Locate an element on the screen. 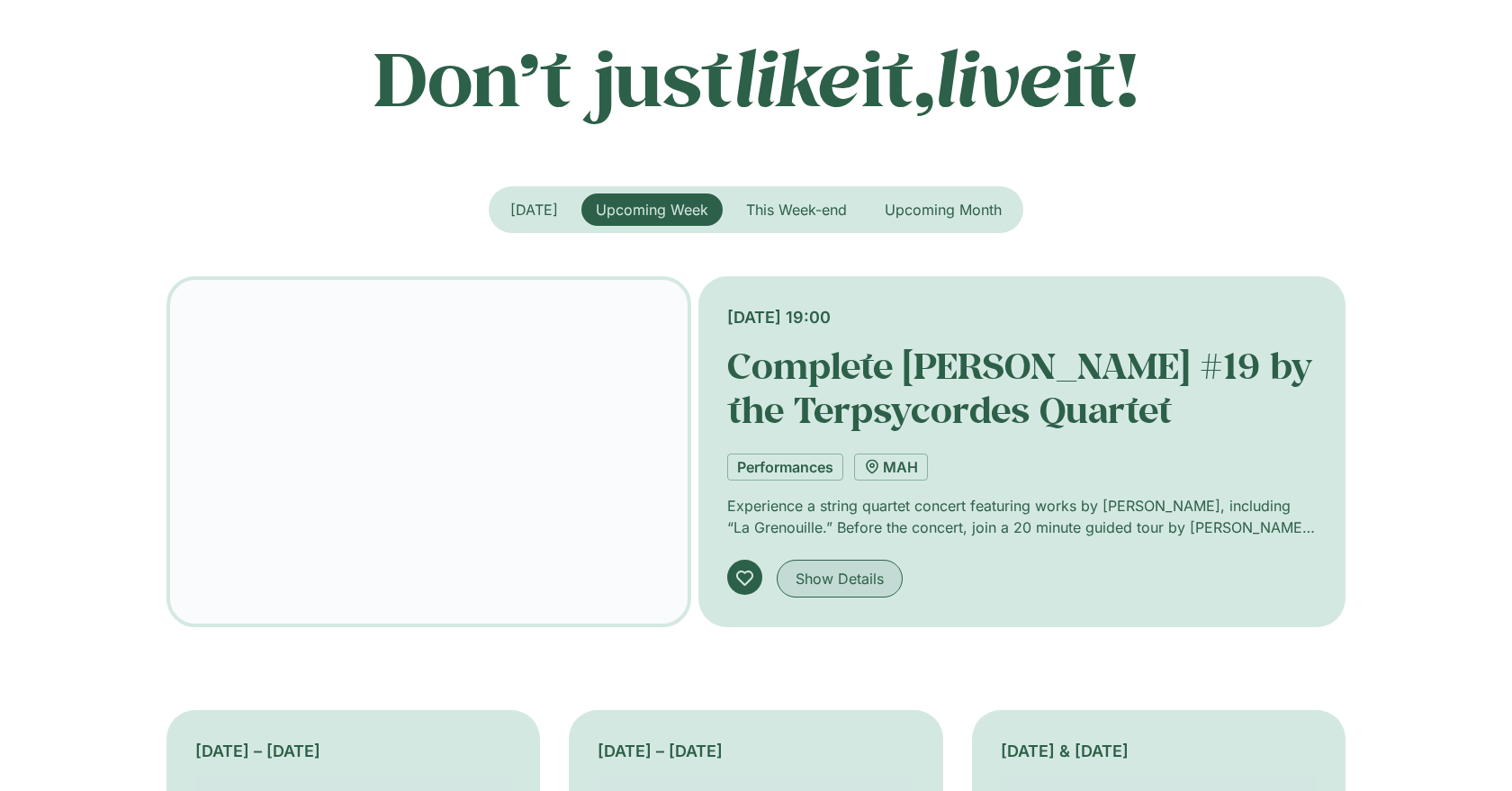  img: Coolturalia - Intégrale Haydn #19 par le Quatuor Terpsycordes is located at coordinates (428, 452).